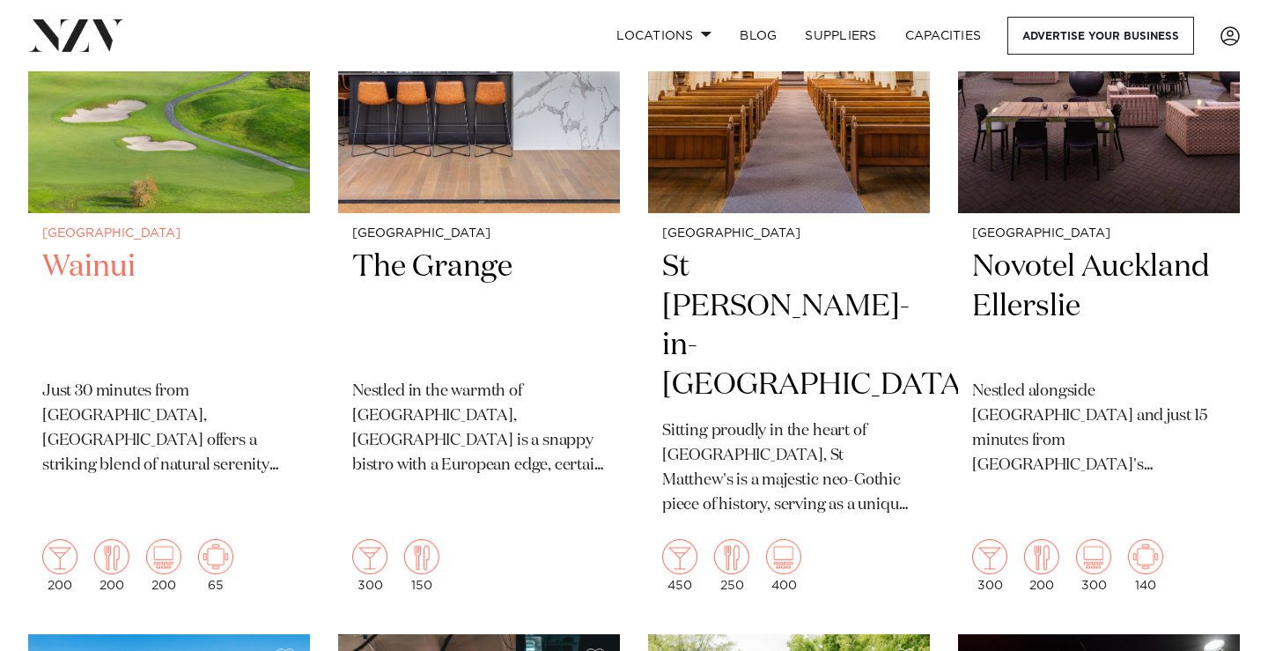 This screenshot has height=651, width=1268. What do you see at coordinates (783, 565) in the screenshot?
I see `div: 400` at bounding box center [783, 565].